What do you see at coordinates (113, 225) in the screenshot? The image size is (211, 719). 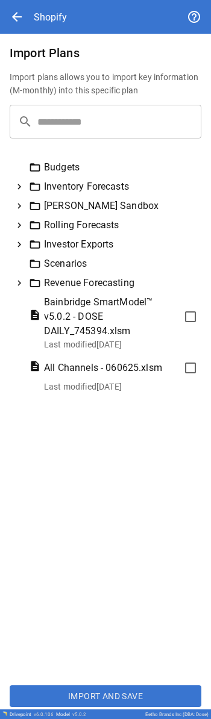 I see `div: Rolling Forecasts` at bounding box center [113, 225].